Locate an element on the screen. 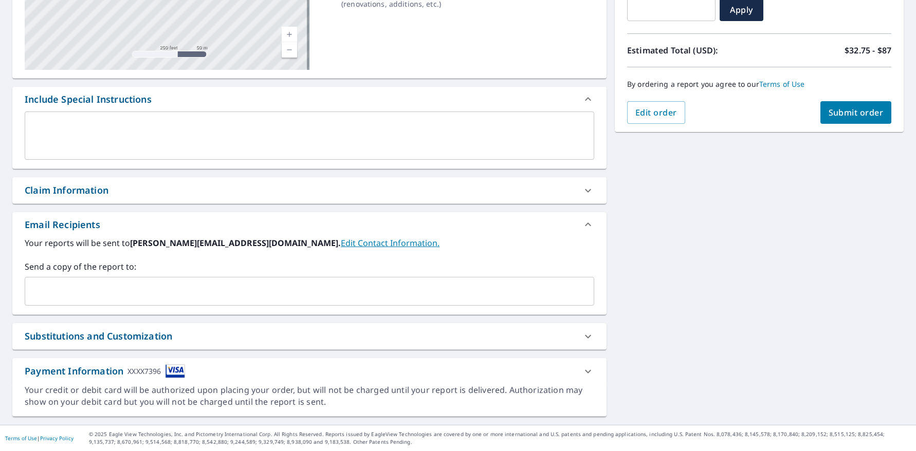 The height and width of the screenshot is (451, 916). a: Current Level 17, Zoom Out is located at coordinates (289, 50).